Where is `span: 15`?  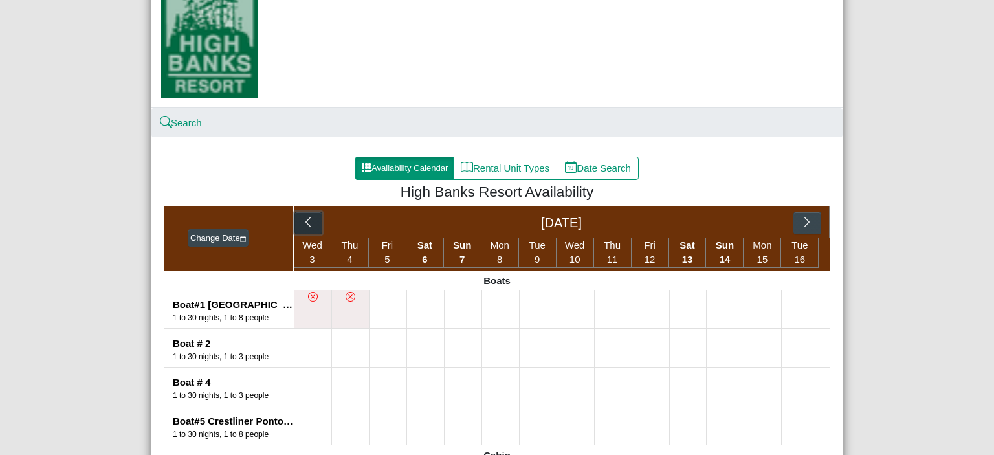
span: 15 is located at coordinates (762, 259).